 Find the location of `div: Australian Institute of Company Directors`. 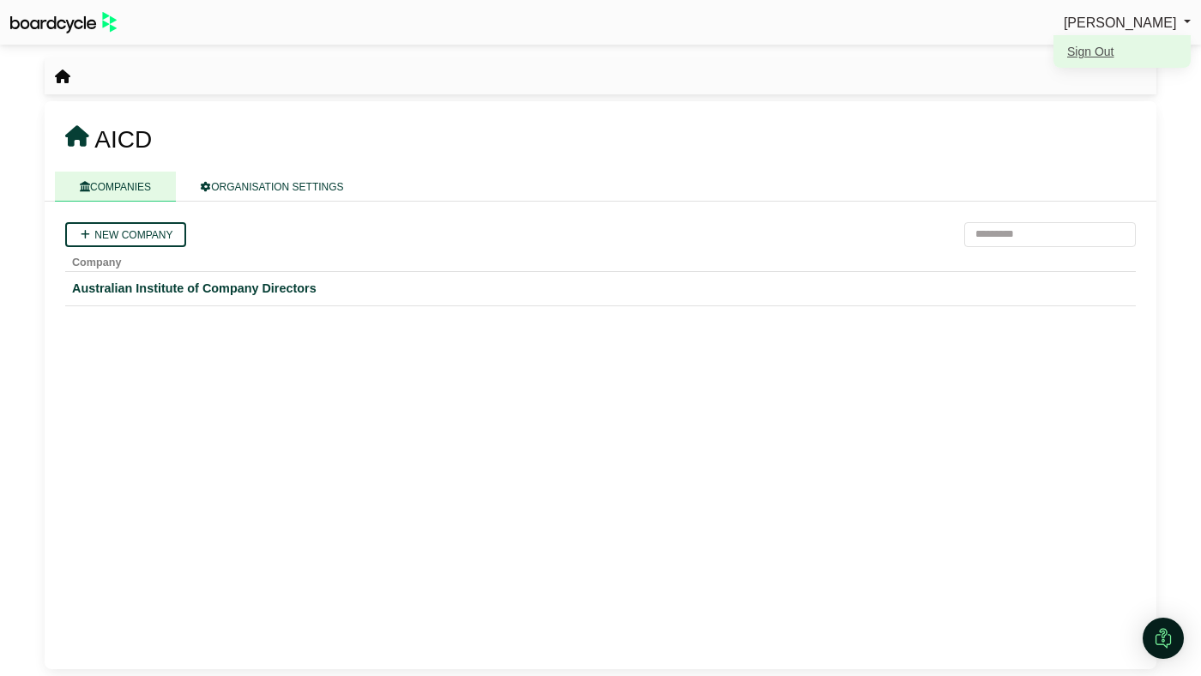

div: Australian Institute of Company Directors is located at coordinates (601, 288).